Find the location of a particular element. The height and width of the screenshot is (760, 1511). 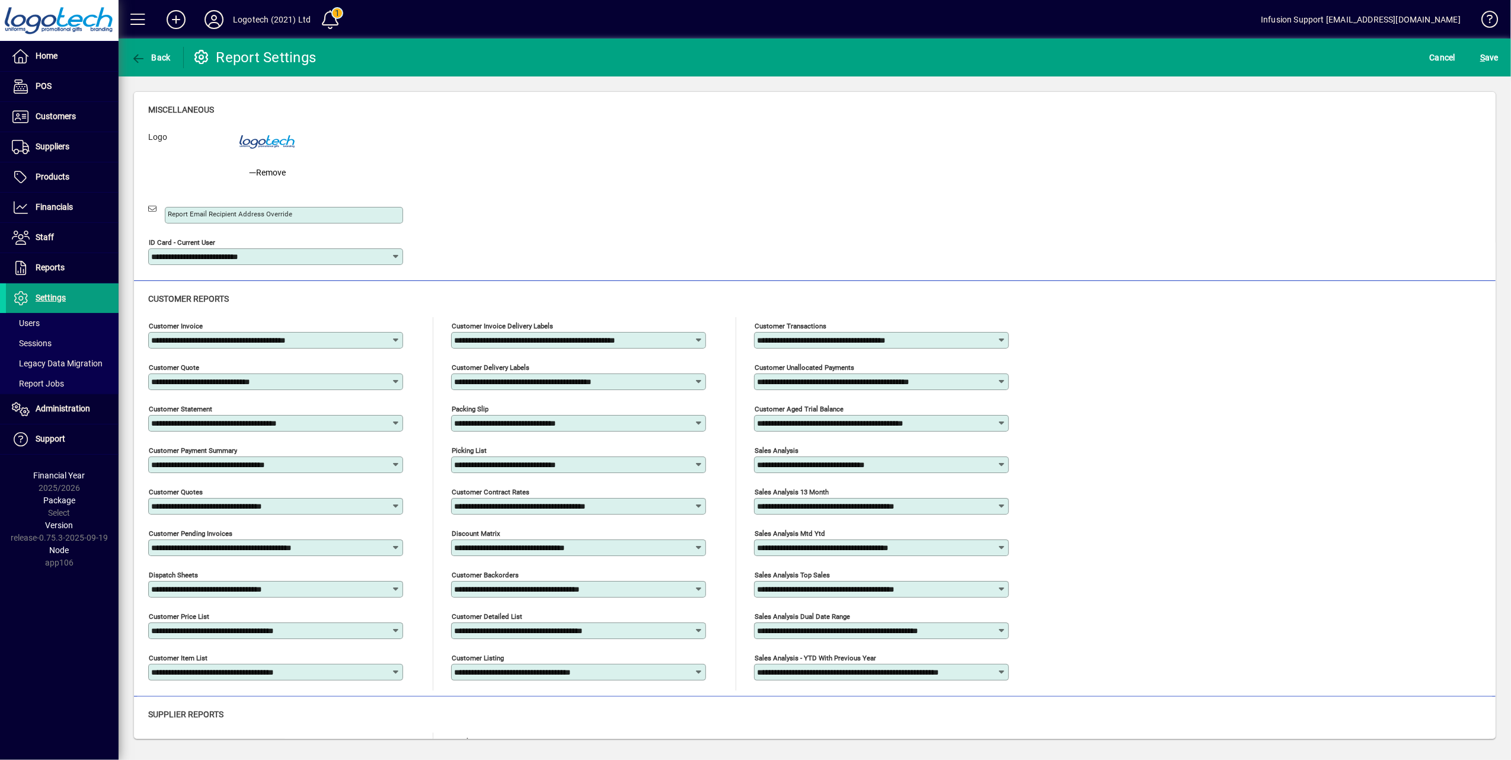

span: Settings is located at coordinates (50, 298).